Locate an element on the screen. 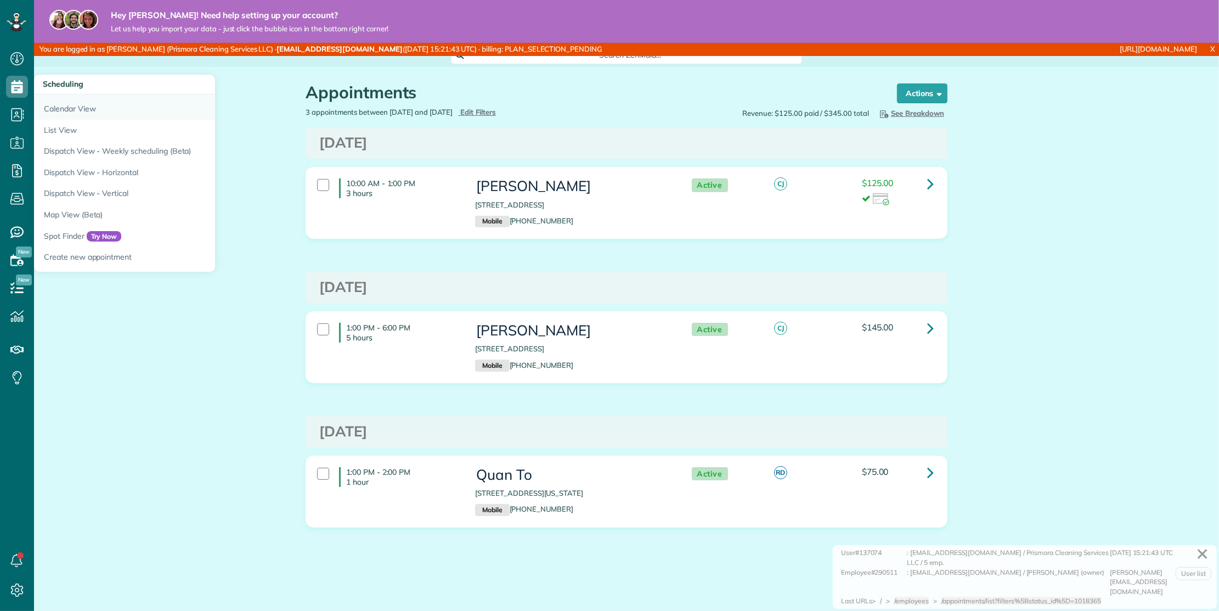  h4: 1:00 PM - 6:00 PM is located at coordinates (399, 332).